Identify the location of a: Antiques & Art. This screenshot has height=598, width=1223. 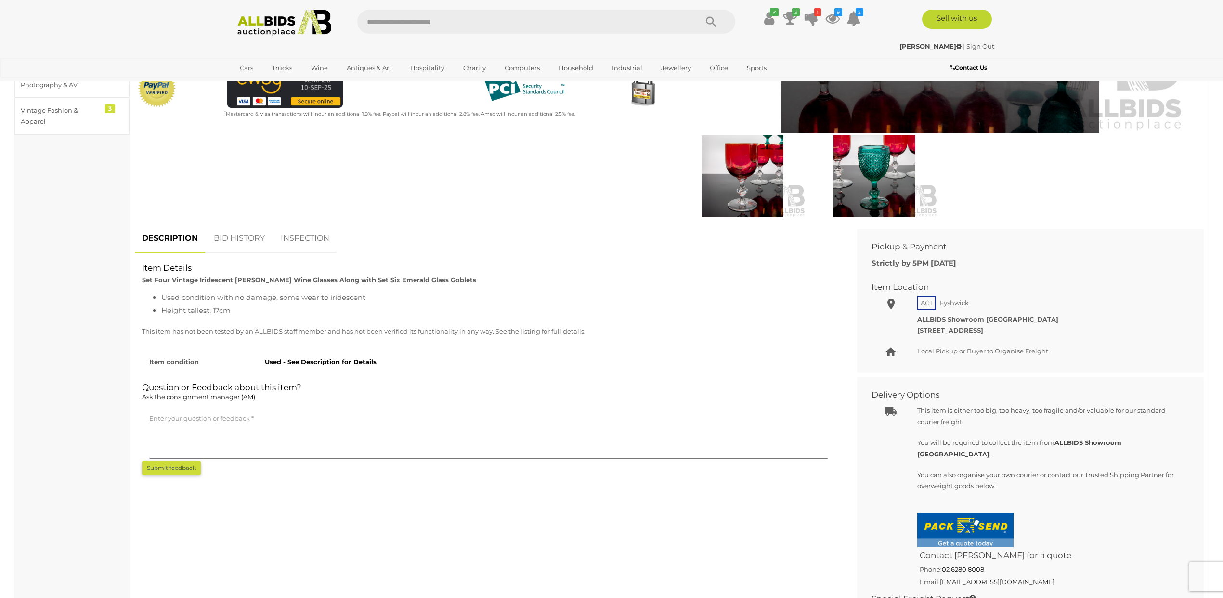
(369, 68).